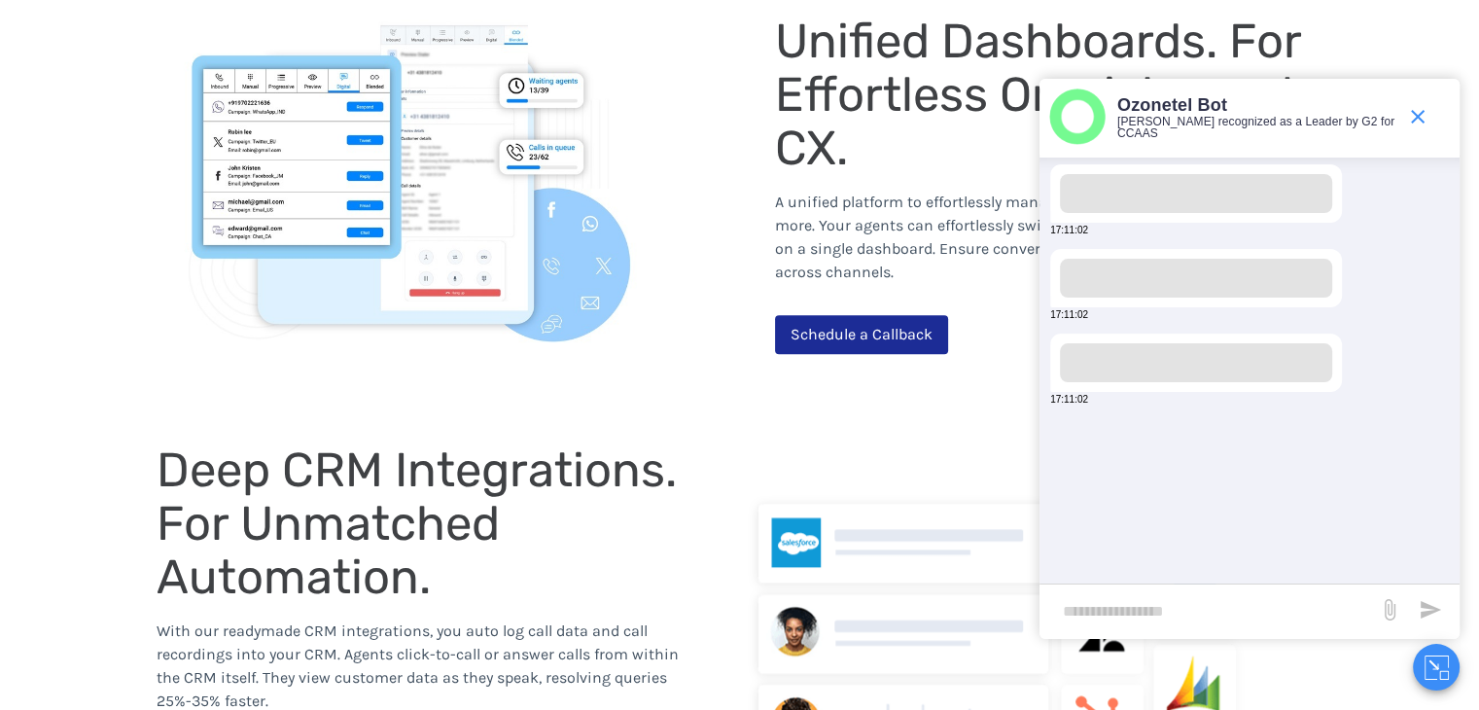 The image size is (1479, 710). Describe the element at coordinates (861, 334) in the screenshot. I see `a: Schedule a Callback` at that location.